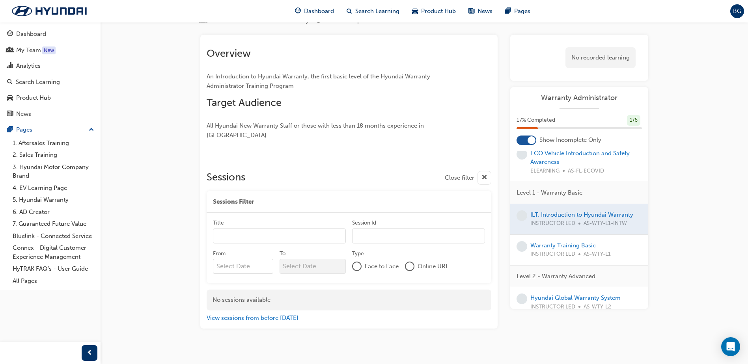 This screenshot has height=364, width=748. Describe the element at coordinates (377, 11) in the screenshot. I see `span: Search Learning` at that location.